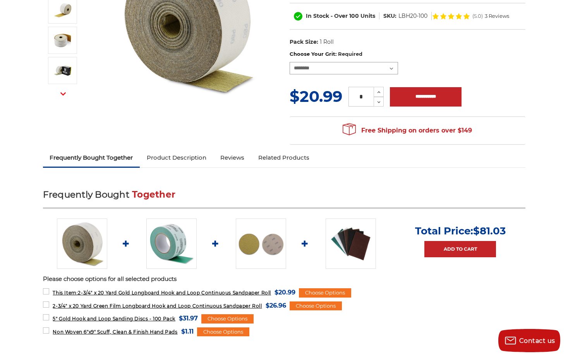 The width and height of the screenshot is (568, 358). I want to click on img: Black Hawk Abrasives 600 grit gold sandpaper, 2 3/4" by 20 yards, with hook and loop backing exte..., so click(63, 10).